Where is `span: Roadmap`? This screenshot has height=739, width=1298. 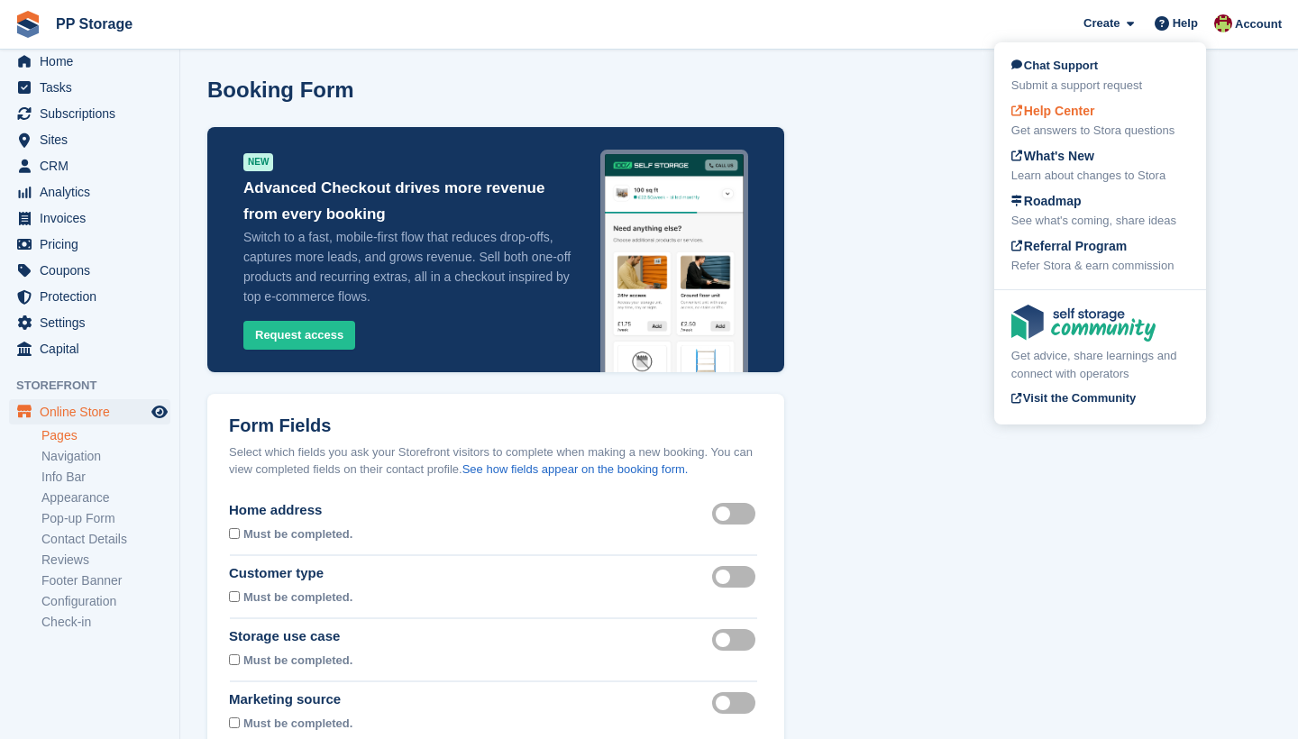 span: Roadmap is located at coordinates (1047, 201).